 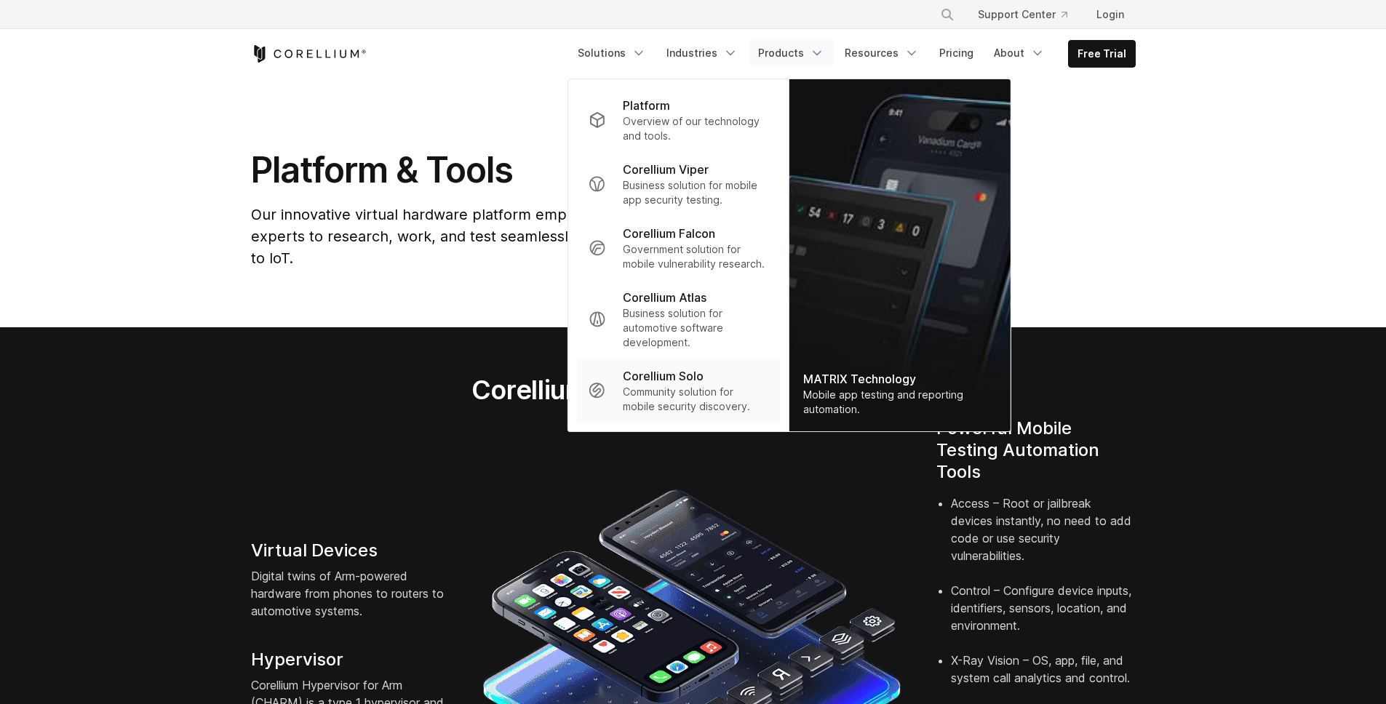 I want to click on a: Corellium Viper Business solution for mobile app security testing., so click(x=678, y=184).